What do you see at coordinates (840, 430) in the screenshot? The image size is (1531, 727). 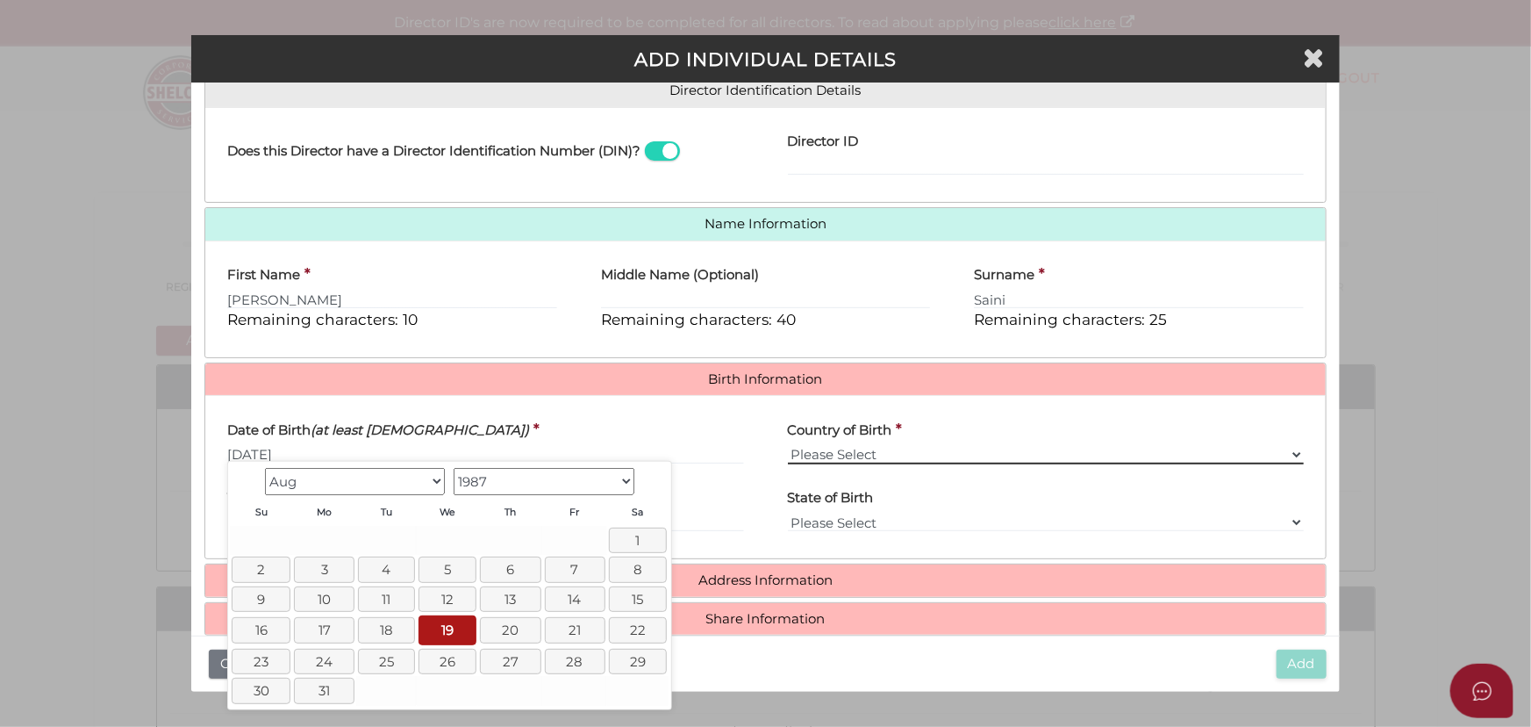 I see `h4: Country of Birth` at bounding box center [840, 430].